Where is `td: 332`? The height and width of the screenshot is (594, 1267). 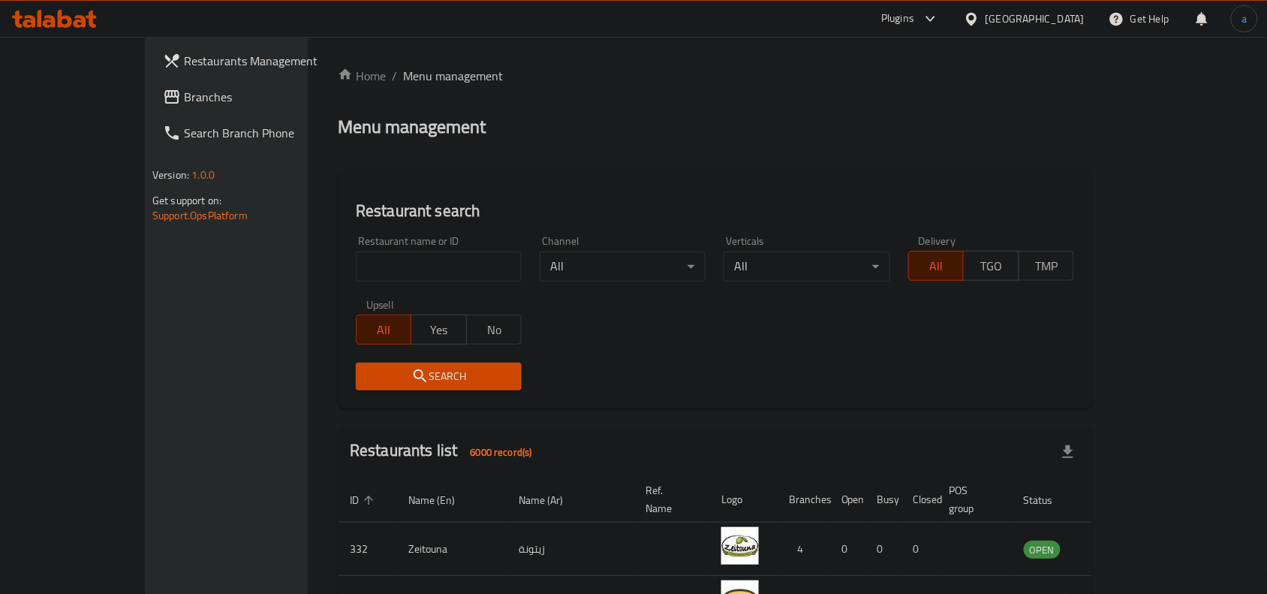 td: 332 is located at coordinates (367, 549).